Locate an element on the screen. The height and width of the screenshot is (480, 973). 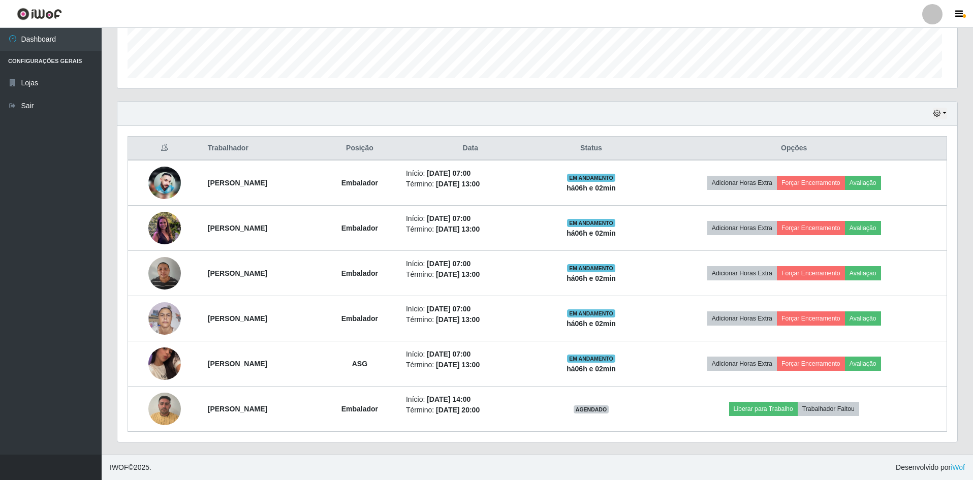
img: 1757182475196.jpeg is located at coordinates (165, 408).